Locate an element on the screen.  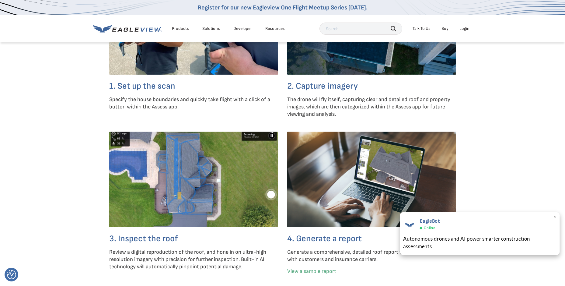
div: Resources is located at coordinates (275, 29).